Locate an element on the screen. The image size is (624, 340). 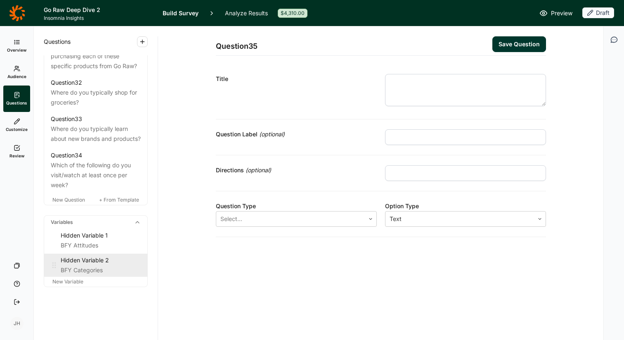
div: Which of the following do you visit/watch at least once per week? is located at coordinates (96, 175).